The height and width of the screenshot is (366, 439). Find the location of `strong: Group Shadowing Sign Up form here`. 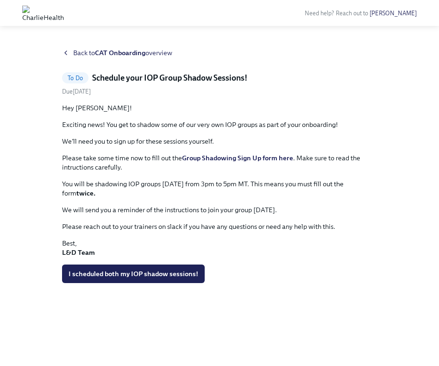

strong: Group Shadowing Sign Up form here is located at coordinates (238, 158).